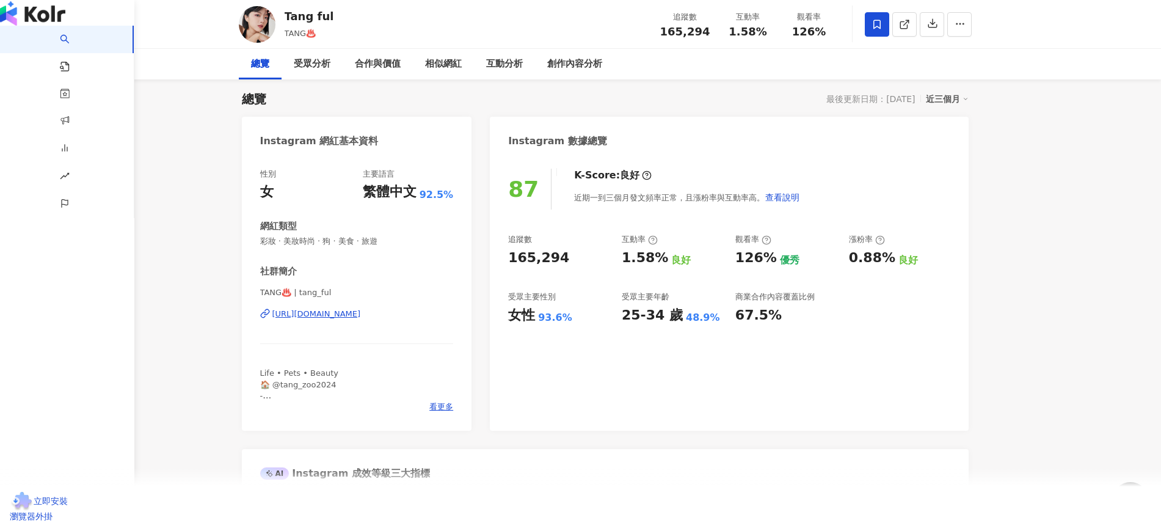  Describe the element at coordinates (357, 241) in the screenshot. I see `span: 彩妝 · 美妝時尚 · 狗 · 美食 · 旅遊` at that location.